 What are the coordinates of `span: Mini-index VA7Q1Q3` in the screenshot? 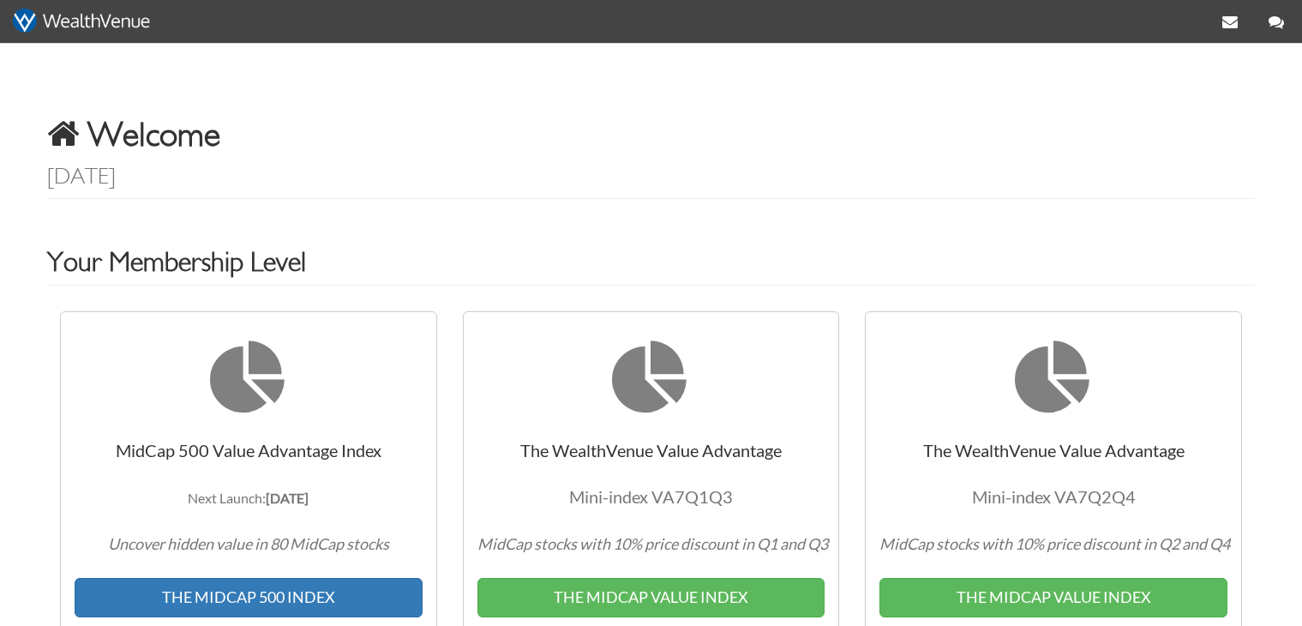 It's located at (650, 496).